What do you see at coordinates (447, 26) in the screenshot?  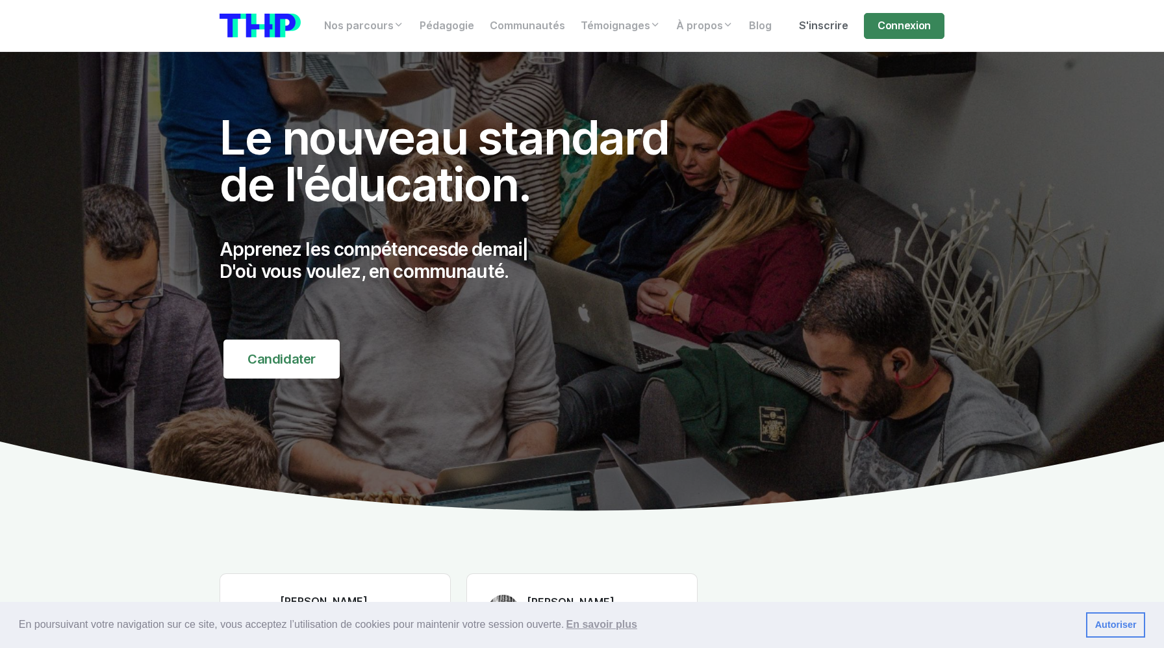 I see `a: Pédagogie` at bounding box center [447, 26].